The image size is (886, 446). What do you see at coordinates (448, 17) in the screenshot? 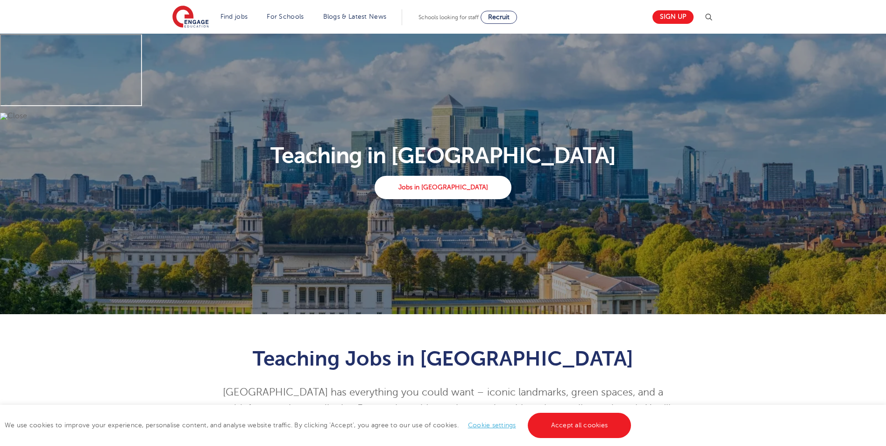
I see `span: Schools looking for staff` at bounding box center [448, 17].